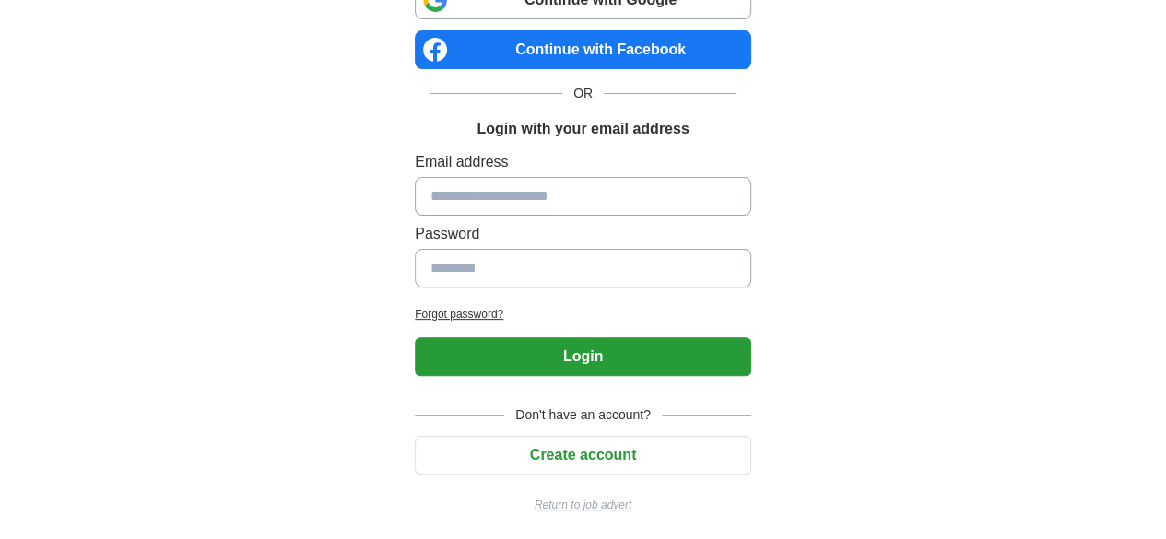  I want to click on button: Create account, so click(582, 455).